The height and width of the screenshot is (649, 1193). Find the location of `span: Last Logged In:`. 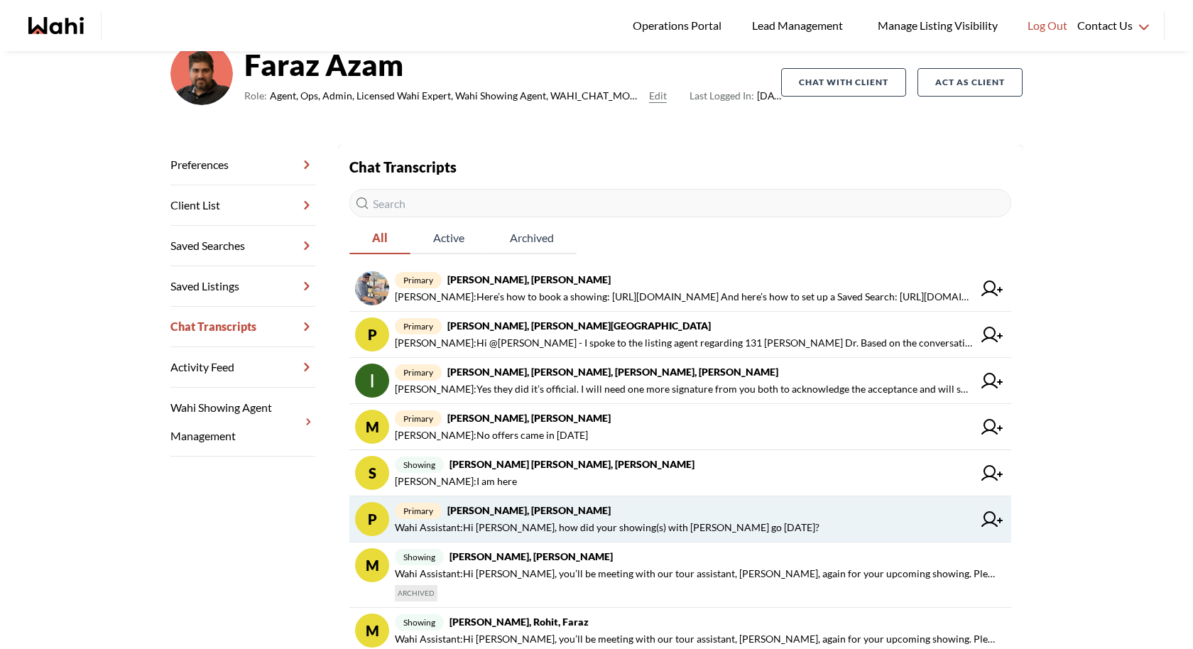

span: Last Logged In: is located at coordinates (721, 95).